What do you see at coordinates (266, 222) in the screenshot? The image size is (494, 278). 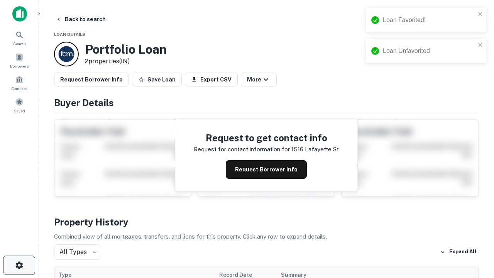 I see `h4: Property History` at bounding box center [266, 222].